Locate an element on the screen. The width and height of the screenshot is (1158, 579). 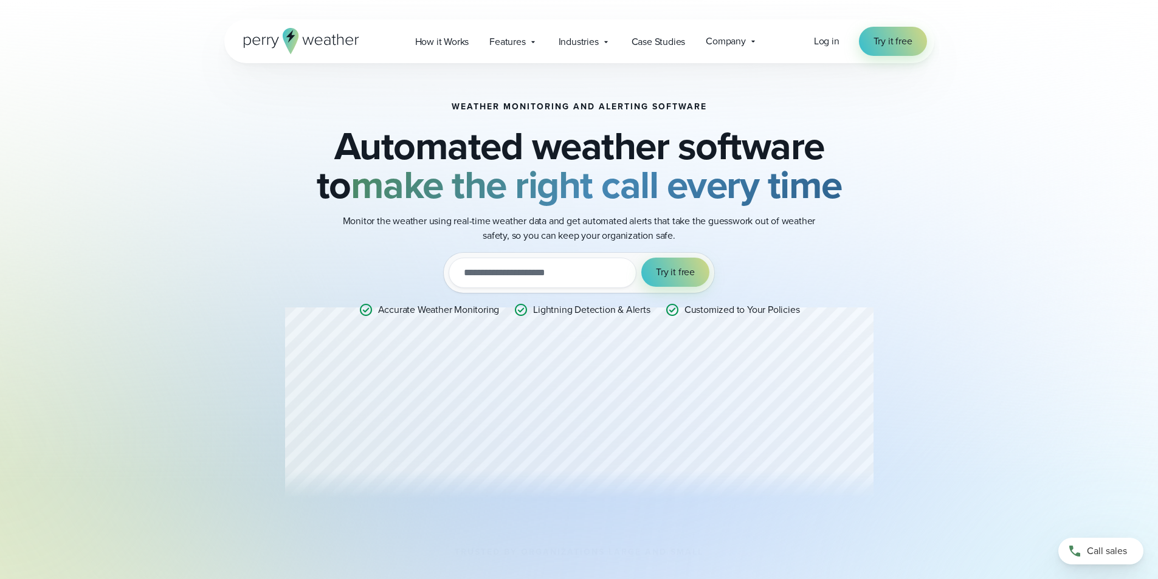
p: Lightning Detection & Alerts is located at coordinates (591, 310).